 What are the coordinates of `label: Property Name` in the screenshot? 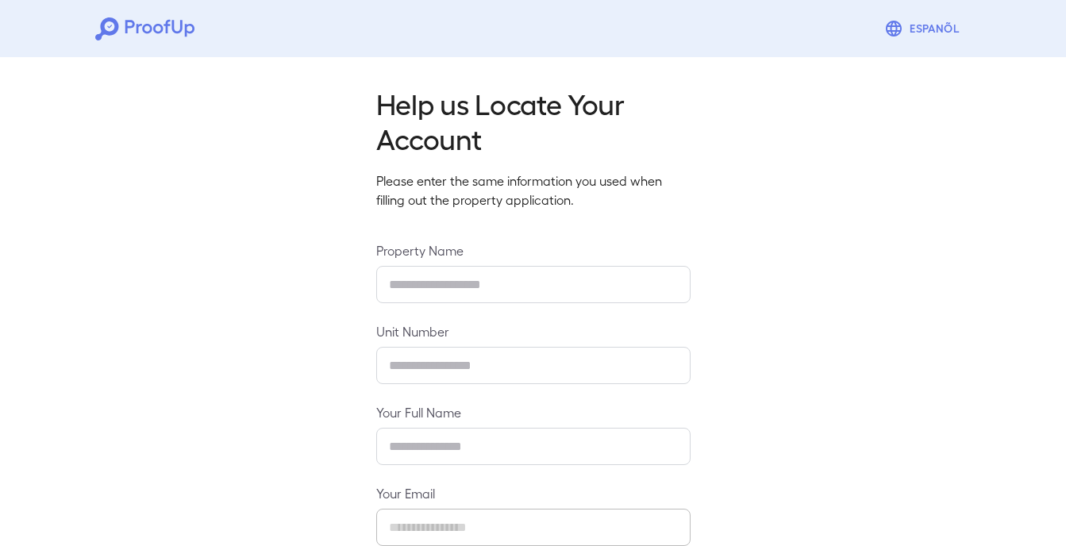 It's located at (533, 250).